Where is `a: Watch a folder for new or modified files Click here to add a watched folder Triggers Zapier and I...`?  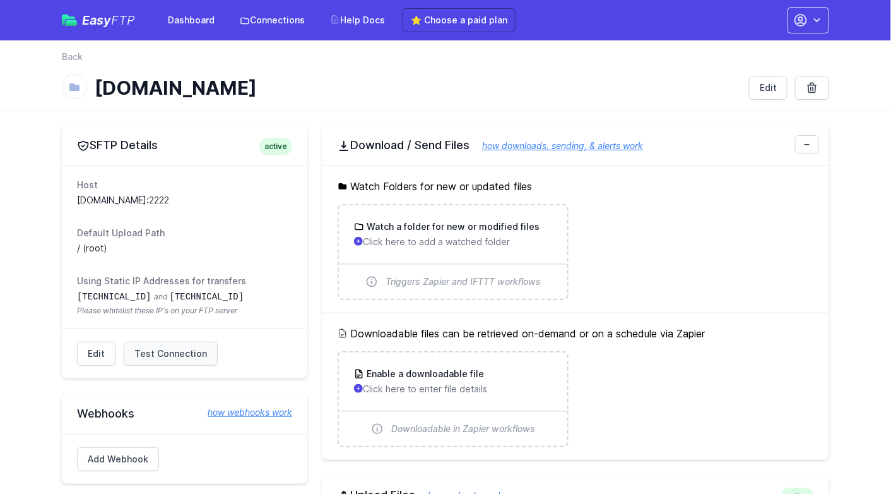
a: Watch a folder for new or modified files Click here to add a watched folder Triggers Zapier and I... is located at coordinates (453, 252).